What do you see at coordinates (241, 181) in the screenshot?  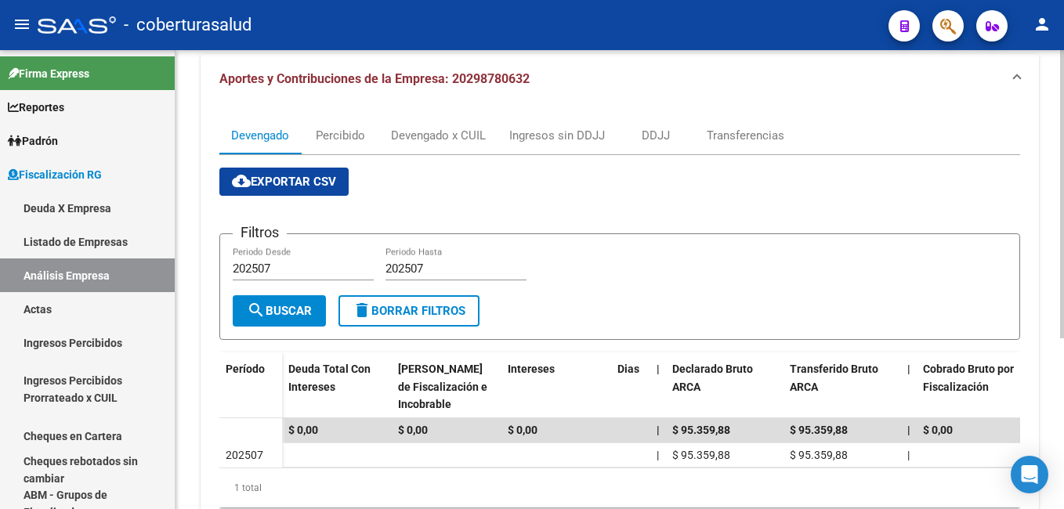 I see `mat-icon: cloud_download` at bounding box center [241, 181].